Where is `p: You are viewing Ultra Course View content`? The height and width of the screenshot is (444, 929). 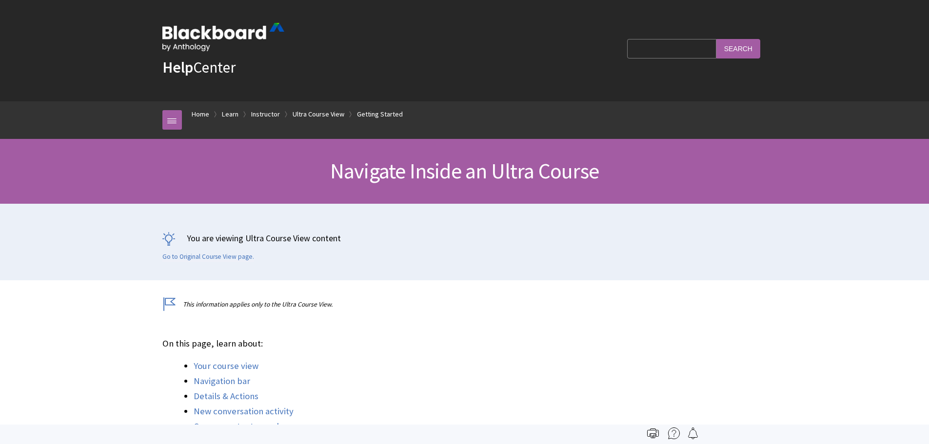
p: You are viewing Ultra Course View content is located at coordinates (465, 238).